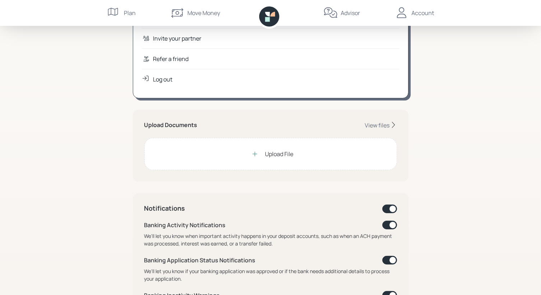 This screenshot has height=295, width=541. What do you see at coordinates (163, 79) in the screenshot?
I see `div: Log out` at bounding box center [163, 79].